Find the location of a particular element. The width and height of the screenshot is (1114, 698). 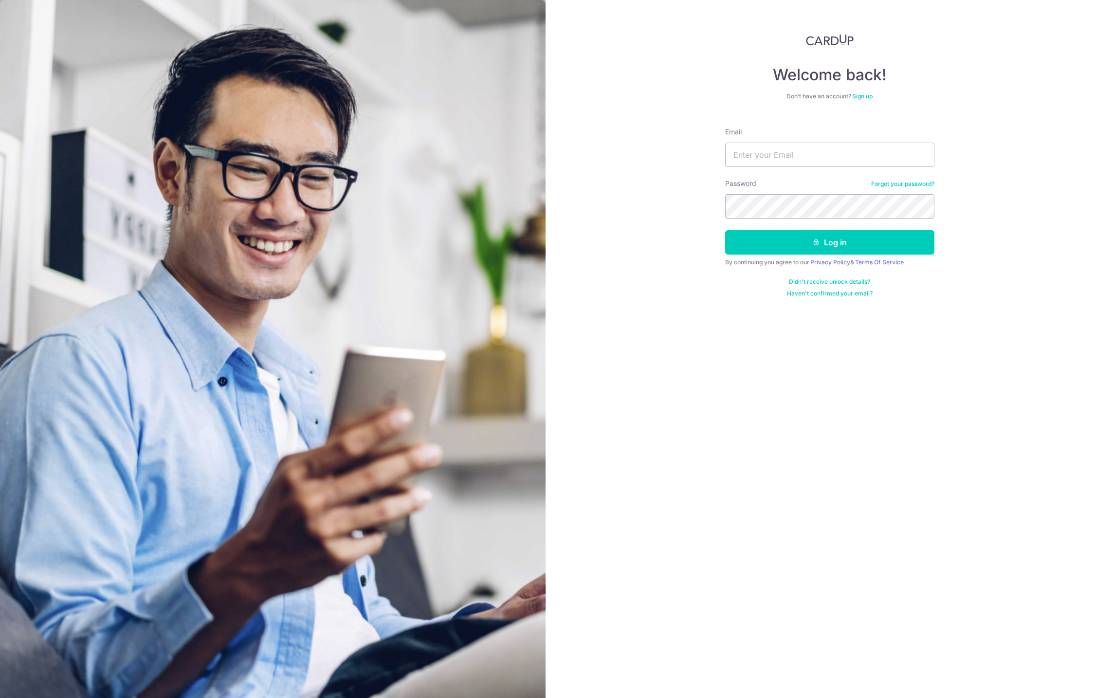

label: Email is located at coordinates (733, 132).